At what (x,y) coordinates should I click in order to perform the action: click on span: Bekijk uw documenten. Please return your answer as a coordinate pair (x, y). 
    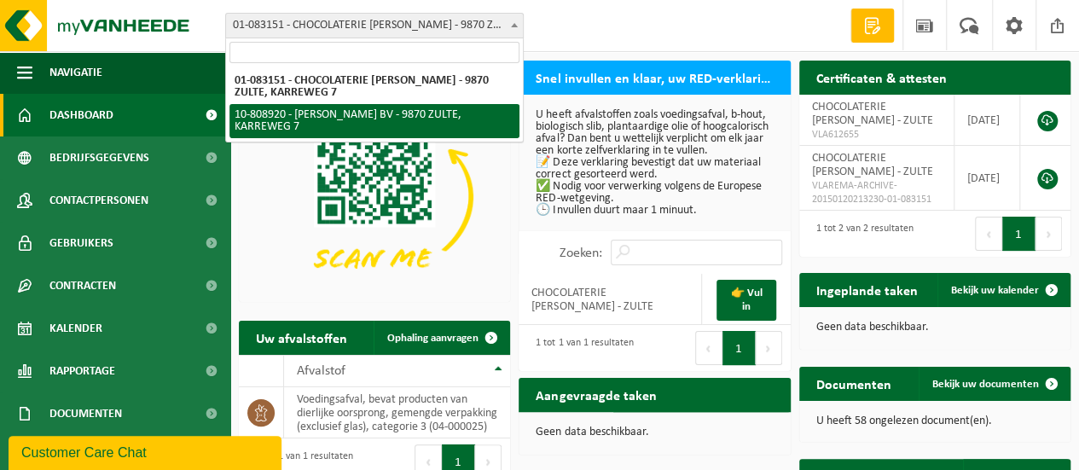
    Looking at the image, I should click on (985, 384).